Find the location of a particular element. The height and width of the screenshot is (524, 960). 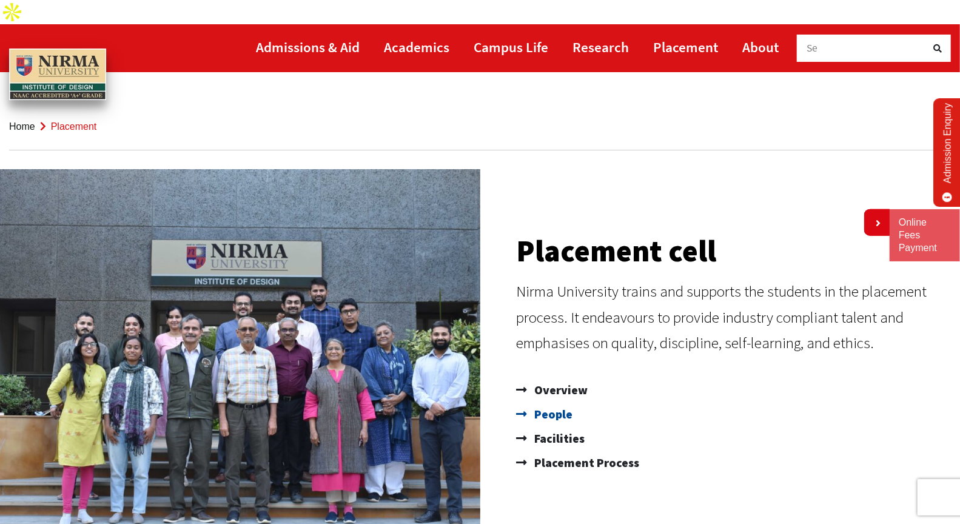

p: Nirma University trains and supports the students in the placement process. It endeavours to prov... is located at coordinates (733, 317).